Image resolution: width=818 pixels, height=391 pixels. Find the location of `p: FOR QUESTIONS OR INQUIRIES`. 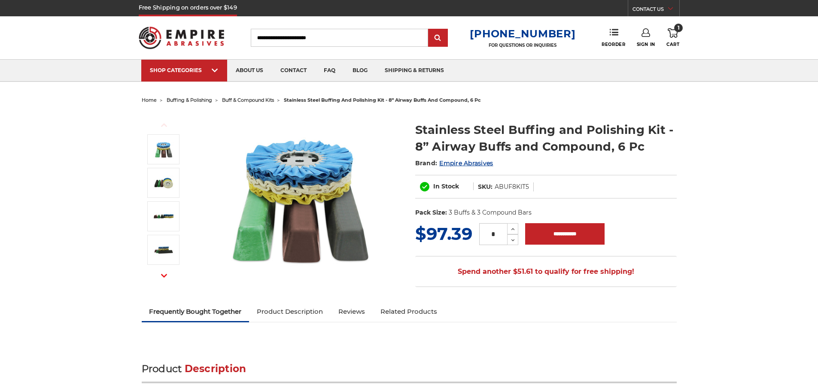

p: FOR QUESTIONS OR INQUIRIES is located at coordinates (522, 45).